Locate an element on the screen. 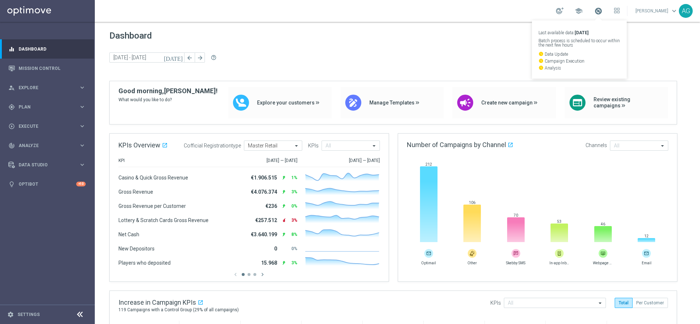  p: Campaign Execution is located at coordinates (579, 61).